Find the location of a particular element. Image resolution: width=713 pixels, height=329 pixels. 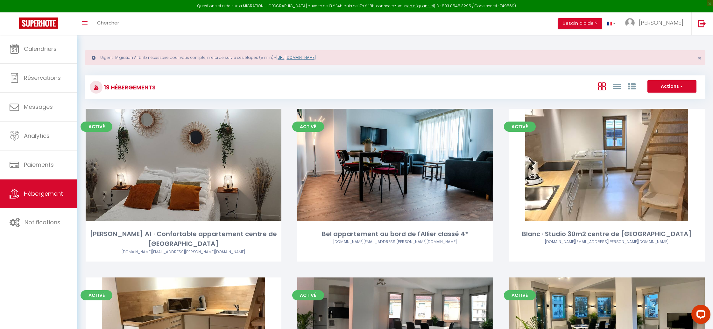

img: logout is located at coordinates (702, 23).